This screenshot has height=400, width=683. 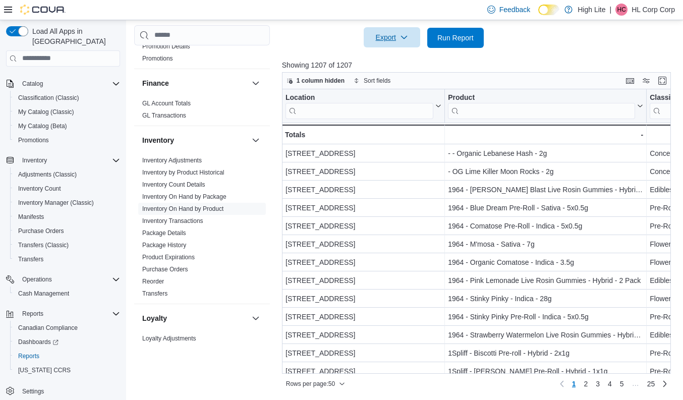 I want to click on span: Inventory On Hand by Product, so click(x=183, y=209).